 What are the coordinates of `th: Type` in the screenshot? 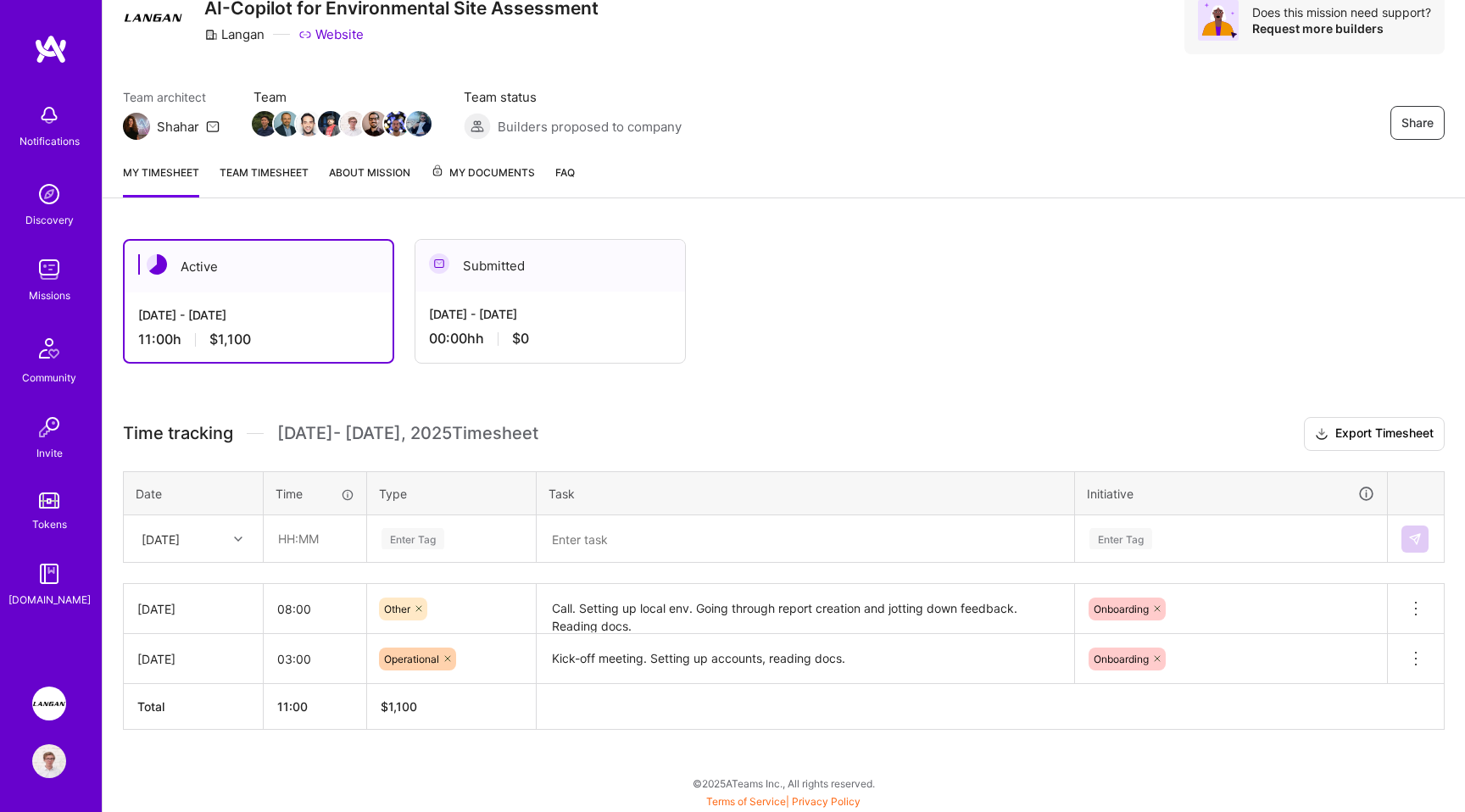 It's located at (452, 493).